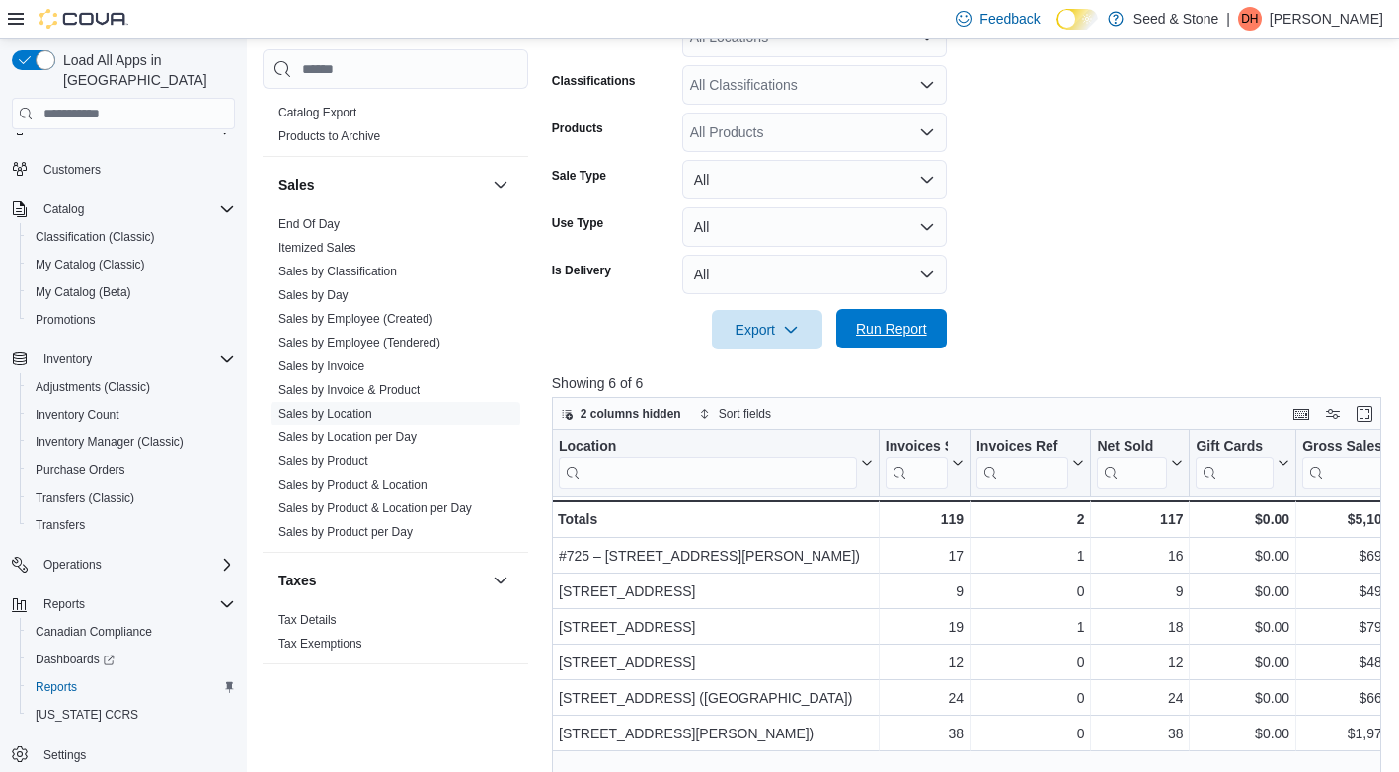 The height and width of the screenshot is (772, 1399). I want to click on a: Sales by Invoice, so click(321, 366).